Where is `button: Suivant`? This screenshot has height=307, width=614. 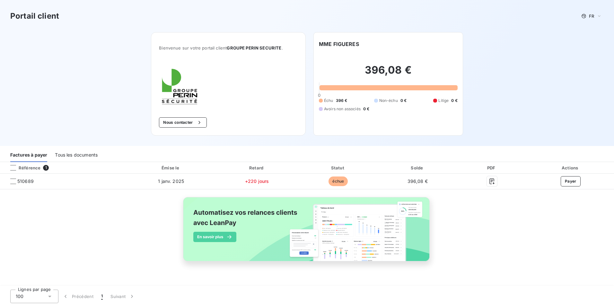
button: Suivant is located at coordinates (123, 296).